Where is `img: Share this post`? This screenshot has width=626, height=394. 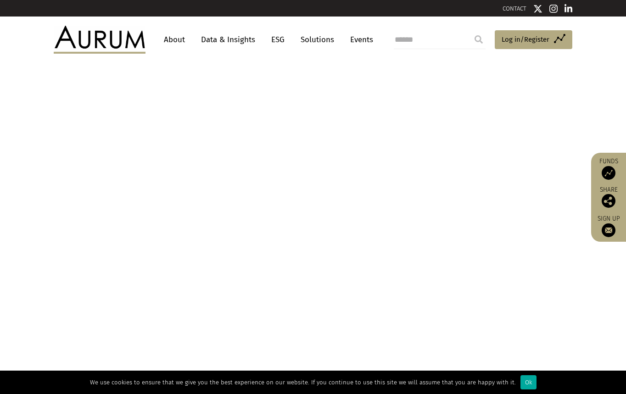 img: Share this post is located at coordinates (609, 201).